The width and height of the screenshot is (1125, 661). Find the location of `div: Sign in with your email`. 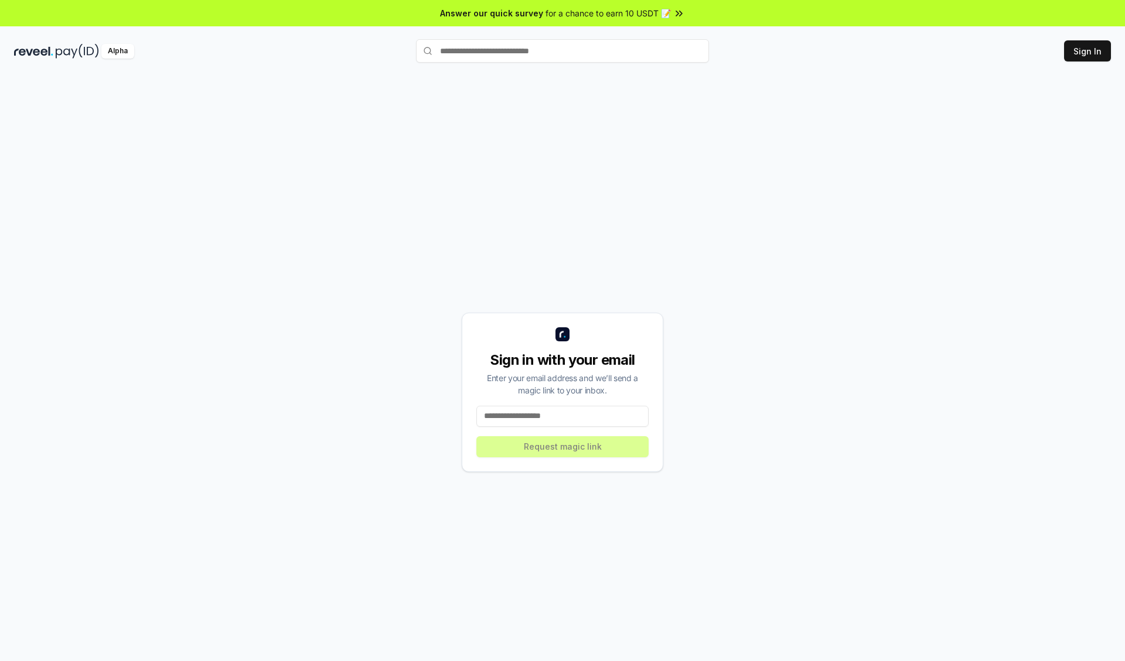

div: Sign in with your email is located at coordinates (562, 360).